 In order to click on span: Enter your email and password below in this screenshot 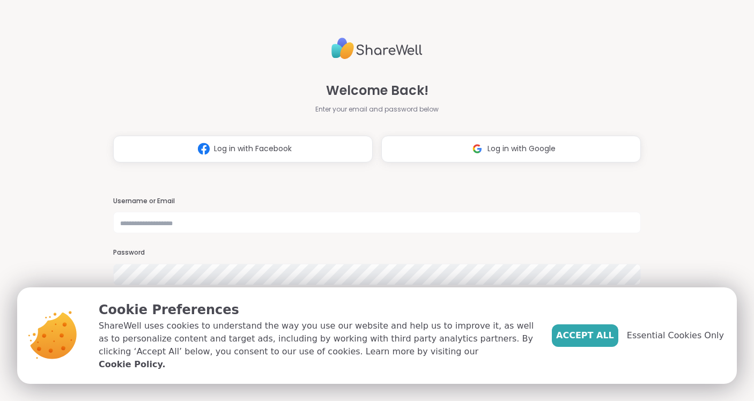, I will do `click(377, 109)`.